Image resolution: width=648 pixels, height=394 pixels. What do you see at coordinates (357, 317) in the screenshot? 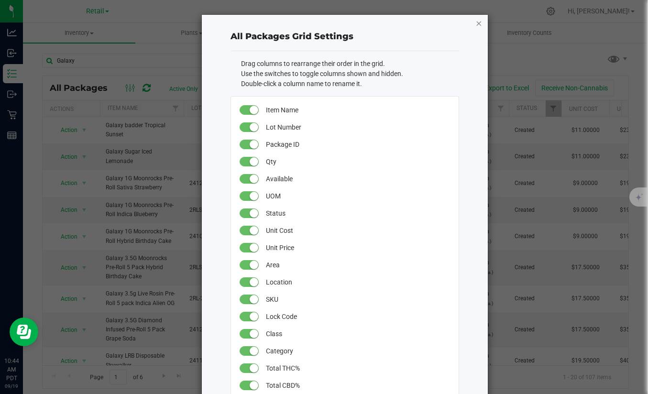
I see `span: Lock Code` at bounding box center [357, 317].